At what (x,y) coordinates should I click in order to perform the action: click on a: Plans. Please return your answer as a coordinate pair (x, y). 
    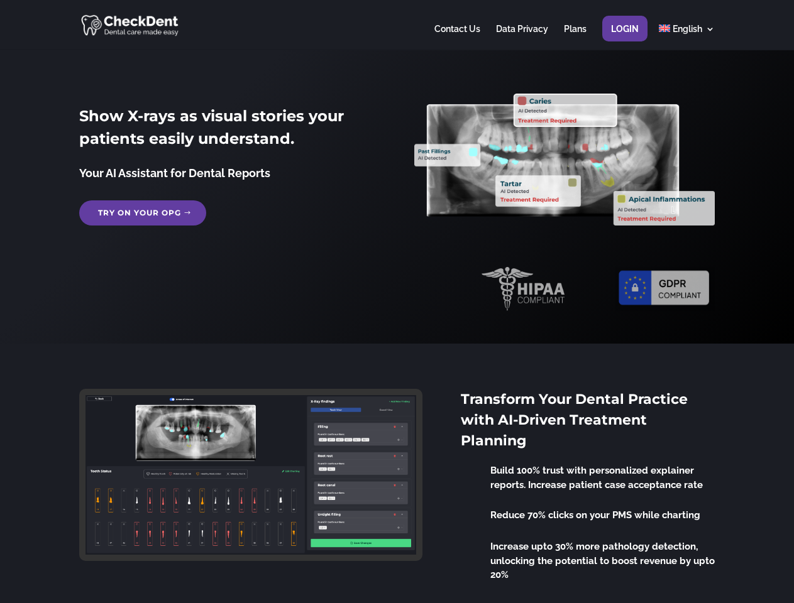
    Looking at the image, I should click on (575, 36).